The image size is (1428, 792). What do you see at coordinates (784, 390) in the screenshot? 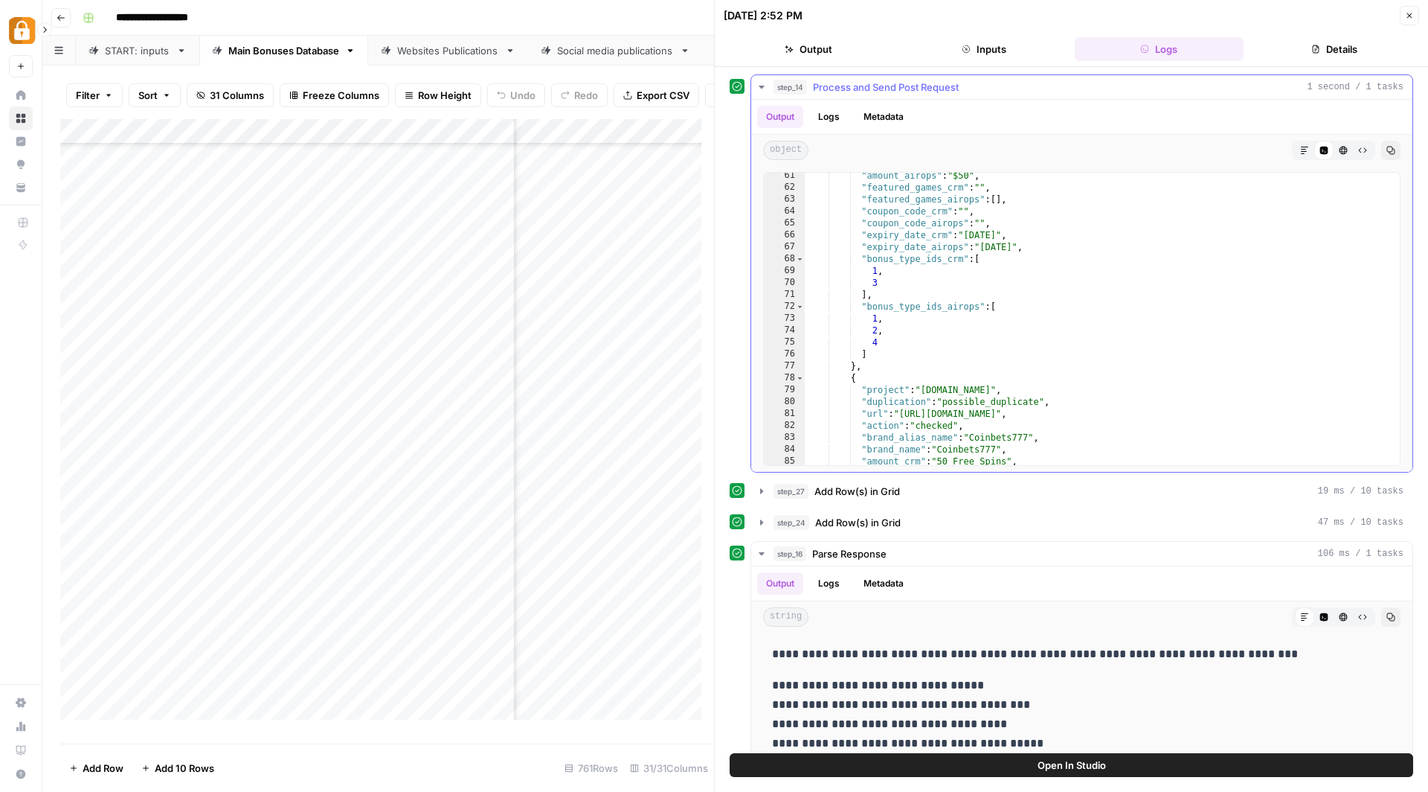
I see `div: 79` at bounding box center [784, 390].